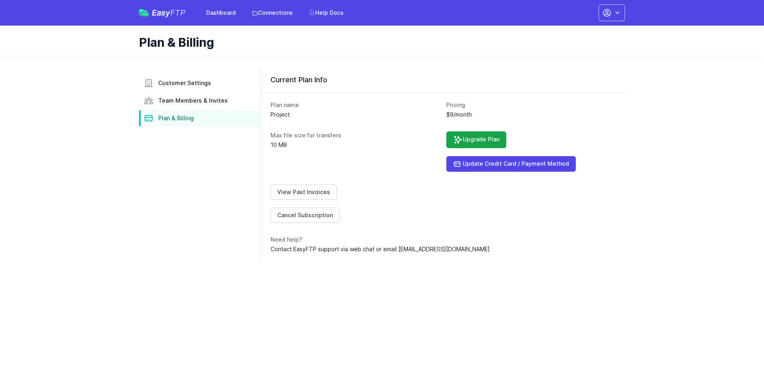 This screenshot has height=369, width=764. I want to click on dt: Max file size for transfers, so click(355, 135).